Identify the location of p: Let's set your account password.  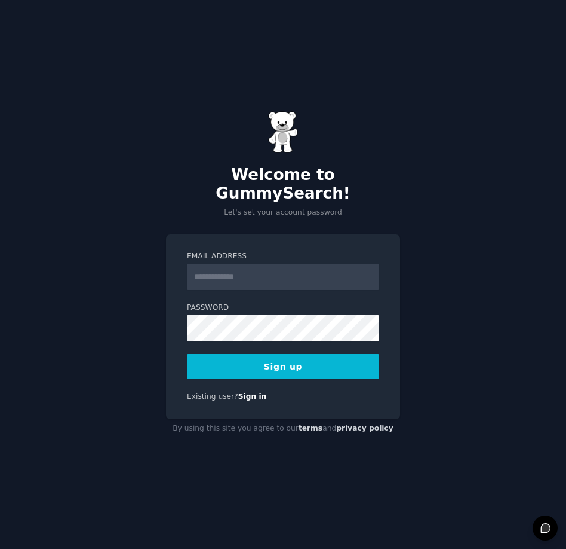
(283, 213).